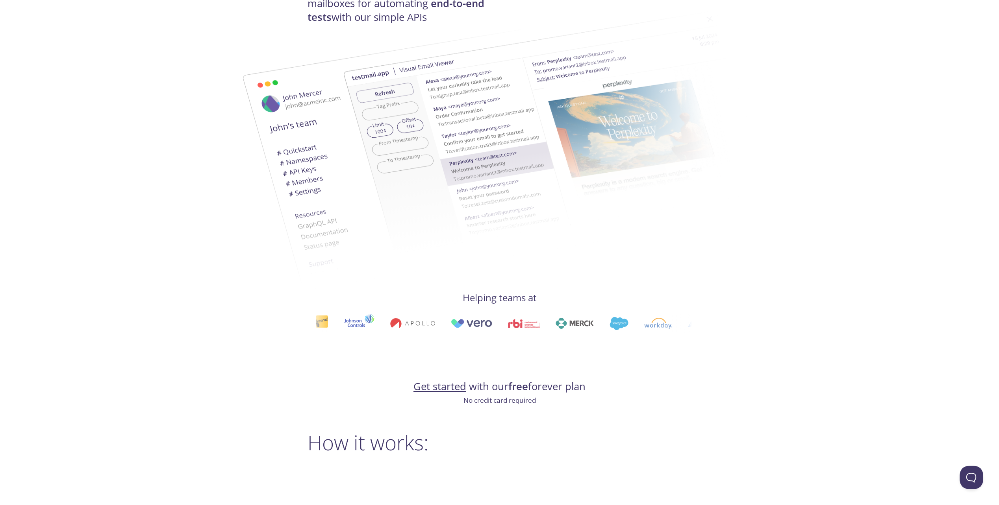  What do you see at coordinates (499, 298) in the screenshot?
I see `h4: Helping teams at` at bounding box center [499, 298].